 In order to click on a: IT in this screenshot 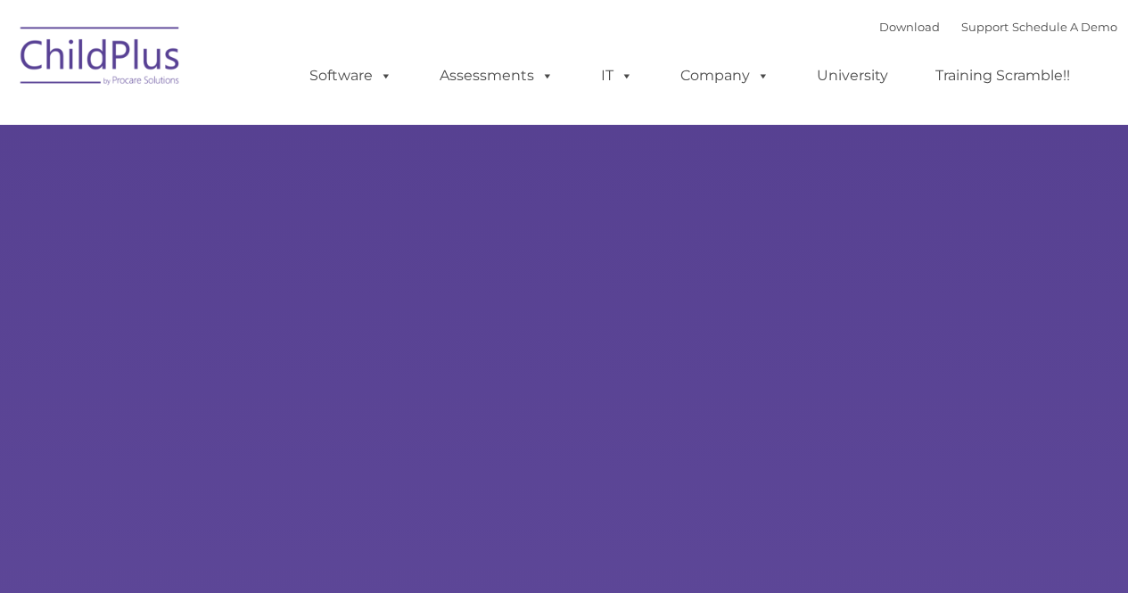, I will do `click(617, 76)`.